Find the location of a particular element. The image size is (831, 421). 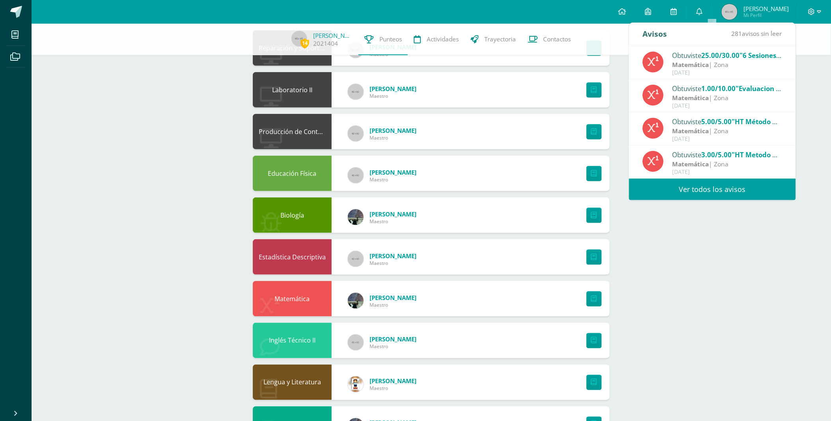

div: Estadística Descriptiva is located at coordinates (292, 257).